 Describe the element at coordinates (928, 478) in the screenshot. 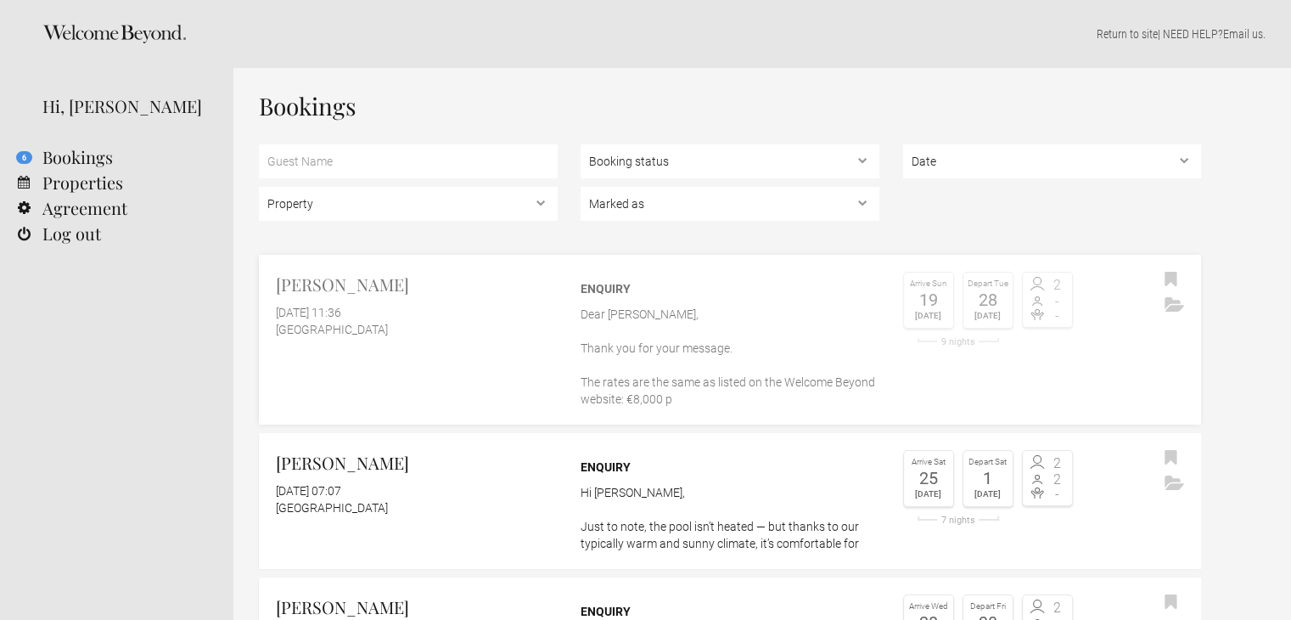

I see `div: 25` at that location.